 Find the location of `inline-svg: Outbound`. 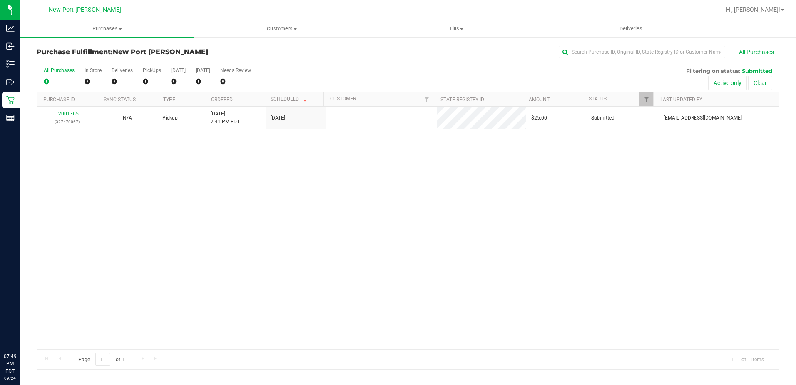

inline-svg: Outbound is located at coordinates (10, 82).